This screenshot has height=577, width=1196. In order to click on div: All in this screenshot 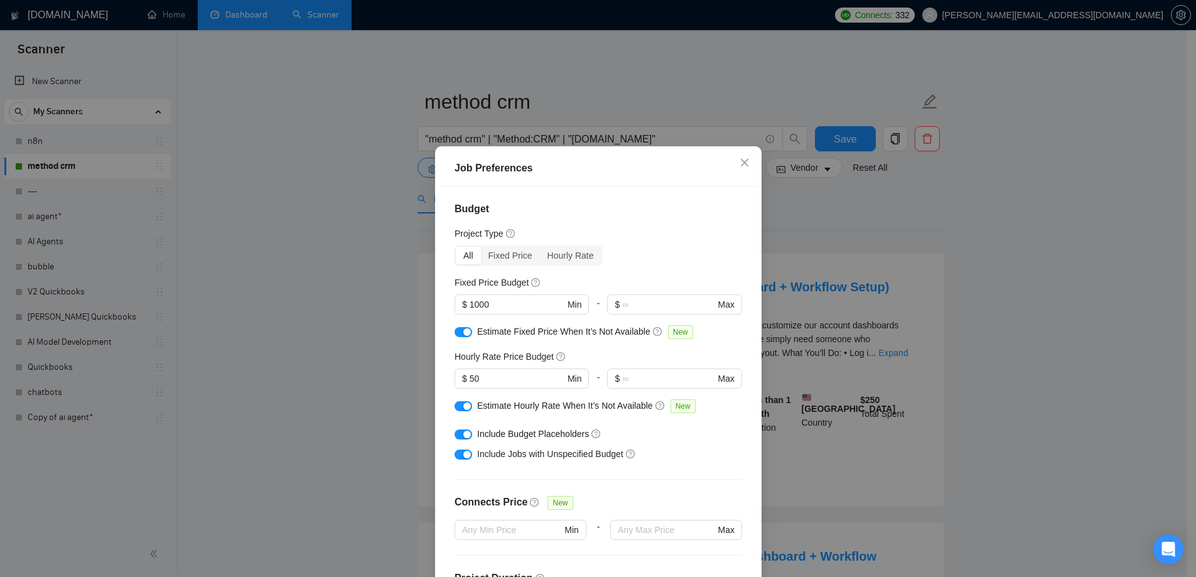, I will do `click(468, 256)`.